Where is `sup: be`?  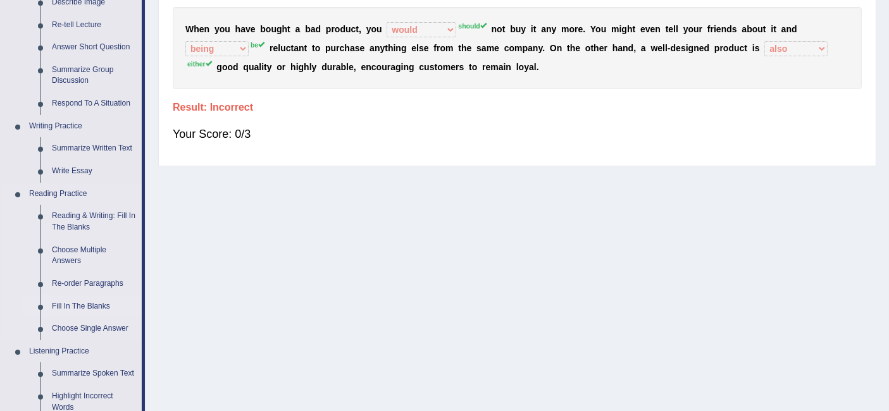
sup: be is located at coordinates (257, 45).